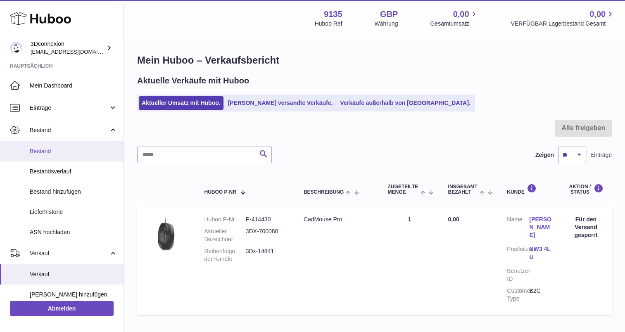 The image size is (625, 332). What do you see at coordinates (225, 219) in the screenshot?
I see `dt: Huboo P-Nr.` at bounding box center [225, 219].